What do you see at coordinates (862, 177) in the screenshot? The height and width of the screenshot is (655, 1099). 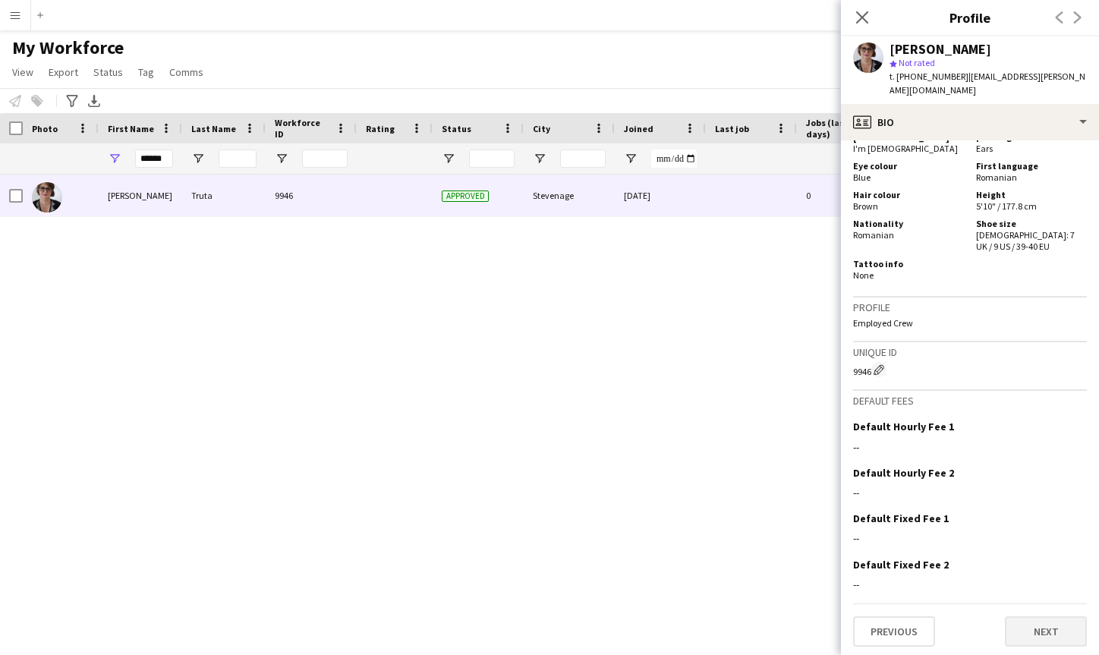 I see `span: Blue` at bounding box center [862, 177].